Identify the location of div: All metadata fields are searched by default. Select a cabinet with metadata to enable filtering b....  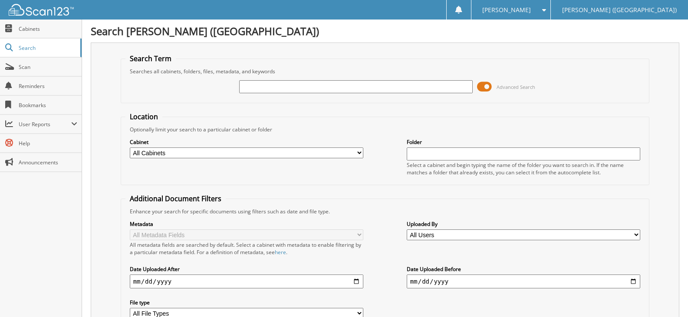
(246, 249).